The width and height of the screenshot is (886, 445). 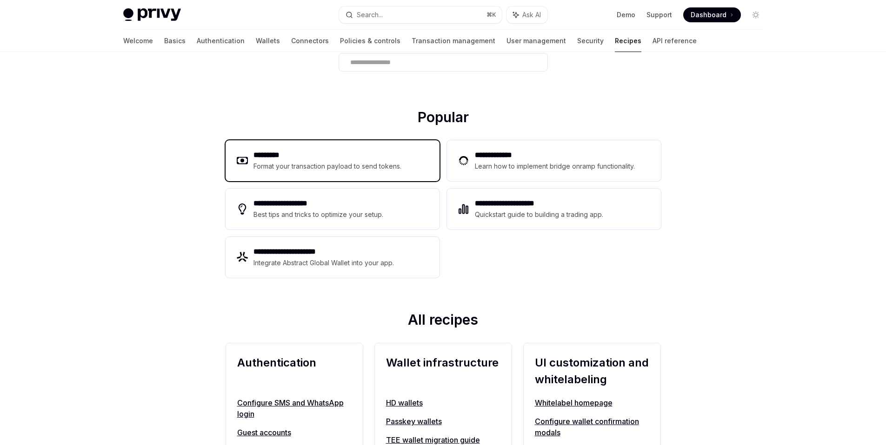 What do you see at coordinates (319, 215) in the screenshot?
I see `div: Best tips and tricks to optimize your setup.` at bounding box center [319, 215].